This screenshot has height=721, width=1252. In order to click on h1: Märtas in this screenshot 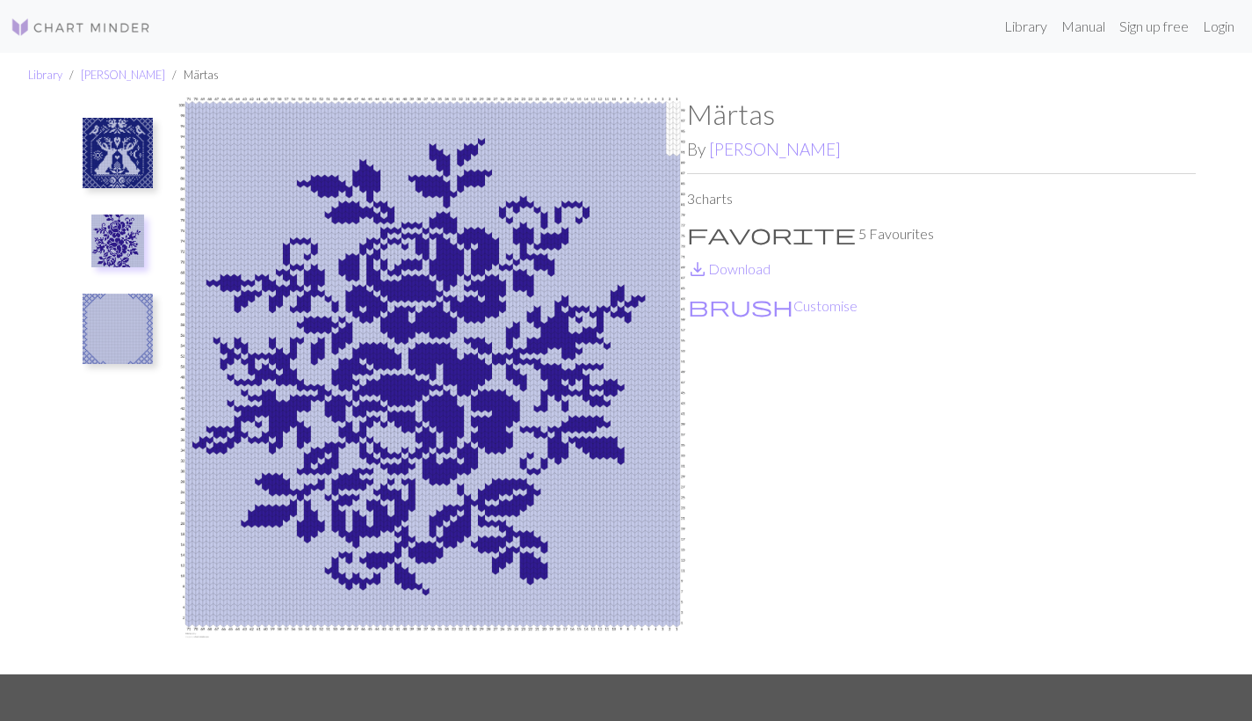, I will do `click(941, 114)`.